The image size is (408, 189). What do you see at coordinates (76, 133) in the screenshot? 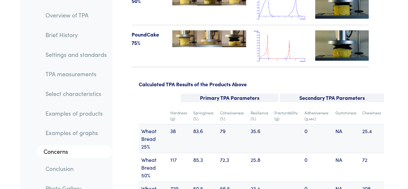
I see `a: Examples of graphs` at bounding box center [76, 133].